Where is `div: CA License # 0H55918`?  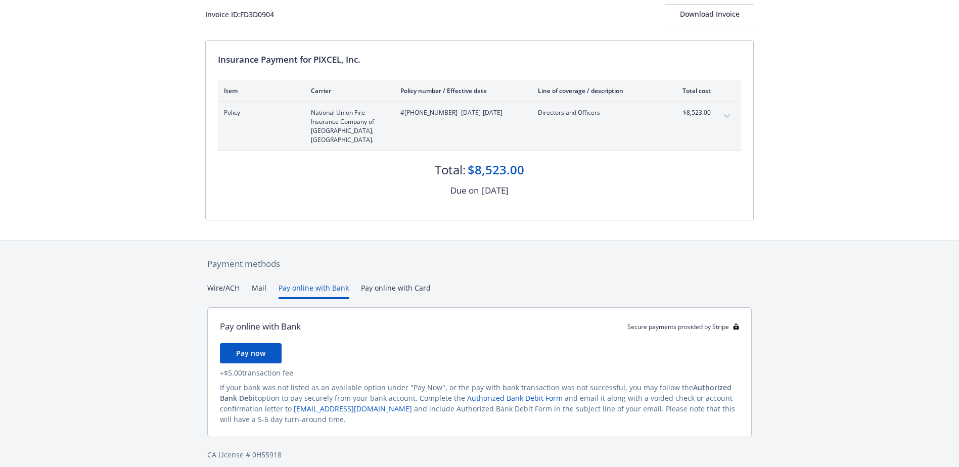 div: CA License # 0H55918 is located at coordinates (479, 455).